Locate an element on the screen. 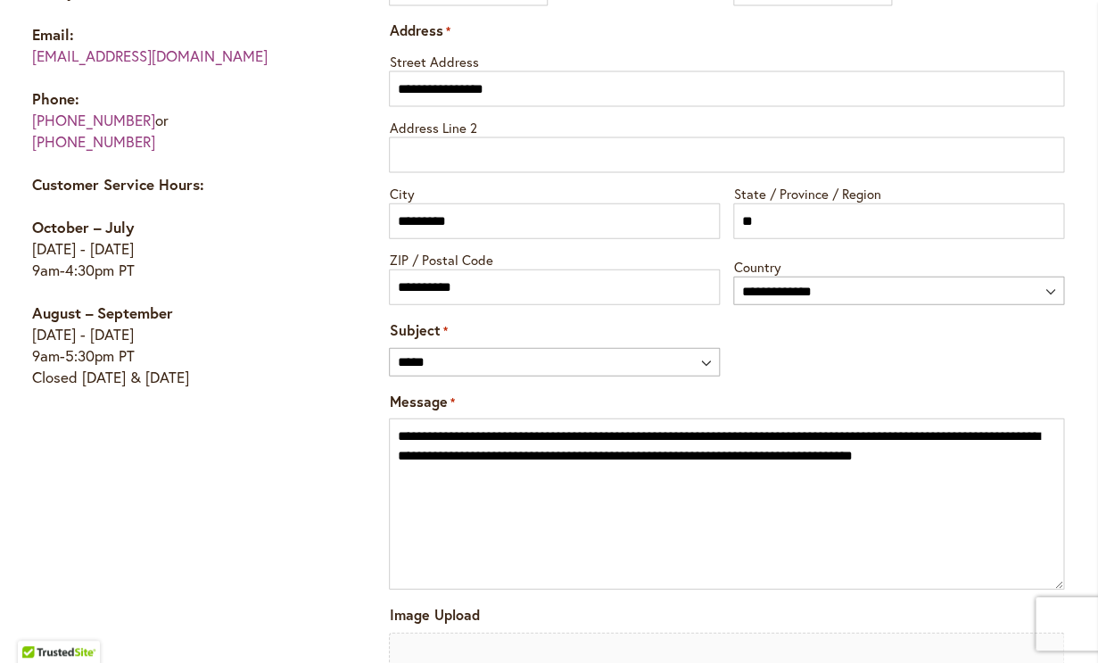  p: or is located at coordinates (176, 120).